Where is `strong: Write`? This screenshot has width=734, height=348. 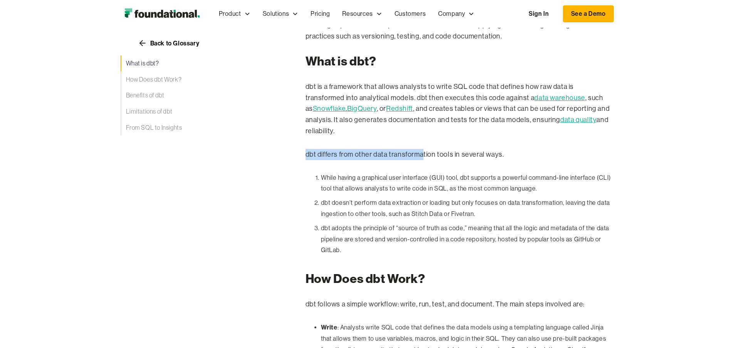
strong: Write is located at coordinates (329, 327).